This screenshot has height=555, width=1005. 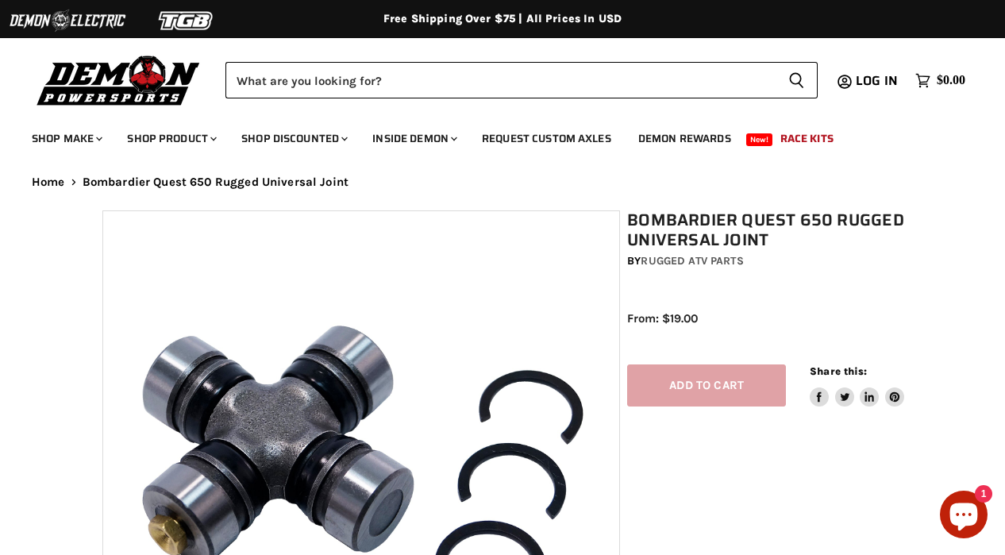 What do you see at coordinates (964, 516) in the screenshot?
I see `inbox-online-store-chat: Shopify online store chat` at bounding box center [964, 516].